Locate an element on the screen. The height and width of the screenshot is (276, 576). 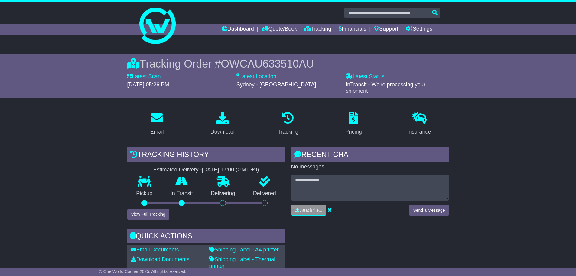
div: Tracking is located at coordinates (288, 132).